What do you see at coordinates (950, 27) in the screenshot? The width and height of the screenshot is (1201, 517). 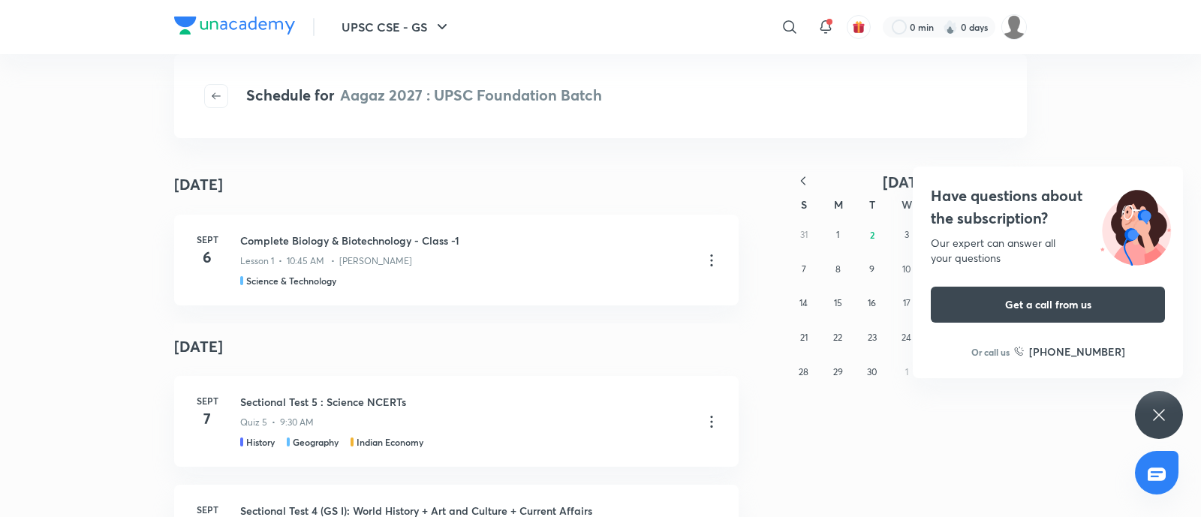 I see `img: streak` at bounding box center [950, 27].